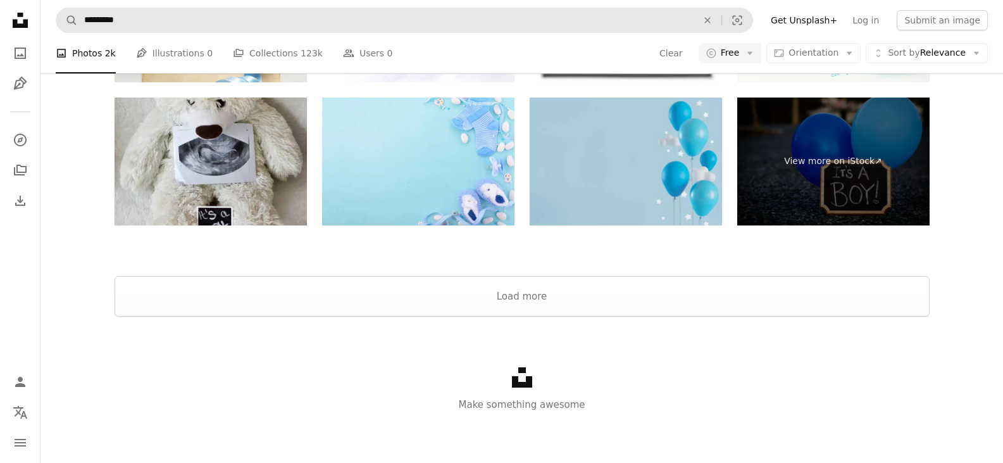 This screenshot has height=463, width=1003. I want to click on a: Collections 123k, so click(278, 53).